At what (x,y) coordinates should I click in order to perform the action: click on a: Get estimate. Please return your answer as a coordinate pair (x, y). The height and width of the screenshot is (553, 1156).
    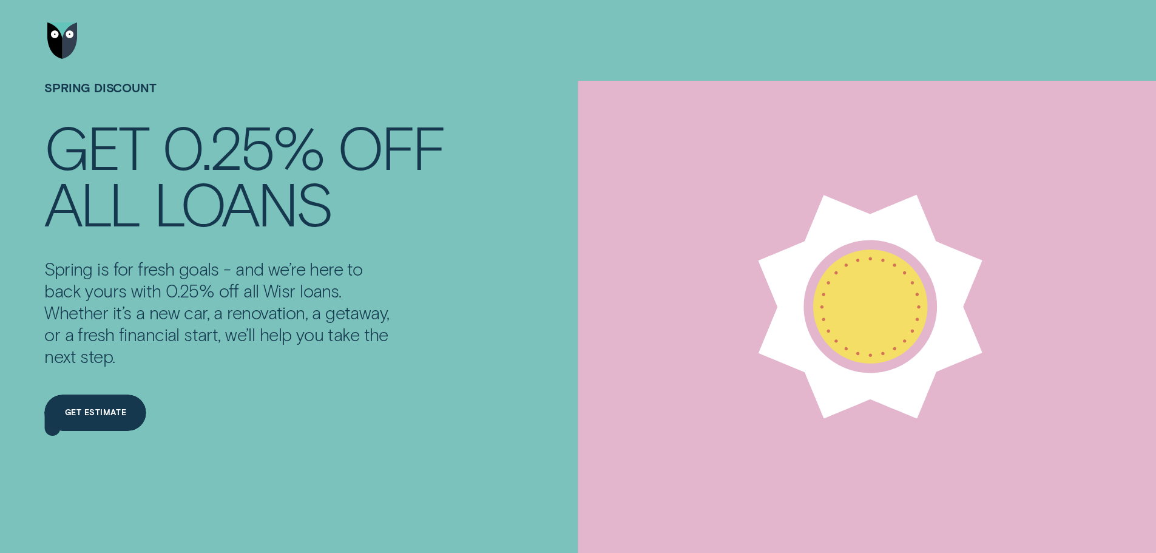
    Looking at the image, I should click on (95, 413).